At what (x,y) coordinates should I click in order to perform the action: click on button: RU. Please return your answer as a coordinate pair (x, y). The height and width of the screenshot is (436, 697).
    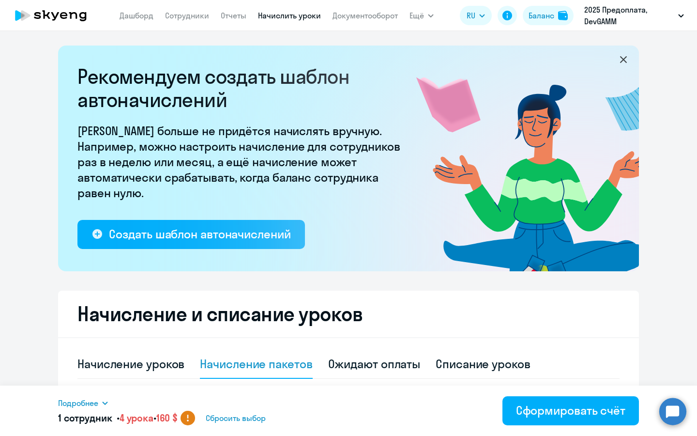
    Looking at the image, I should click on (476, 15).